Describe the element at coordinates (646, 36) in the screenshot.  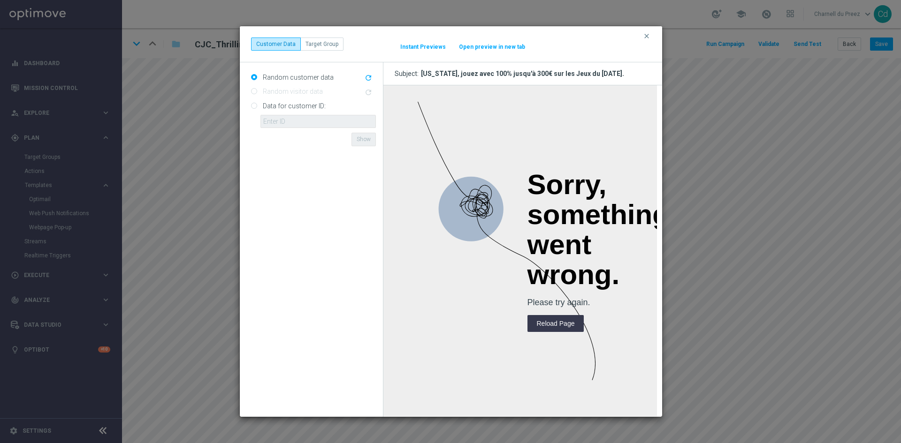
I see `i: clear` at that location.